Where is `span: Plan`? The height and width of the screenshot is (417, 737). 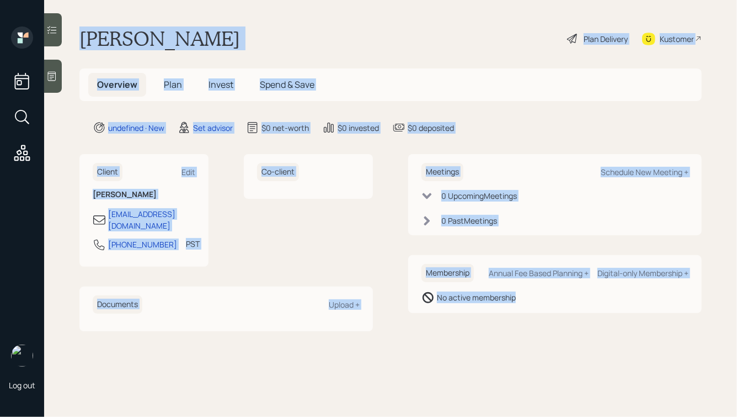 span: Plan is located at coordinates (173, 84).